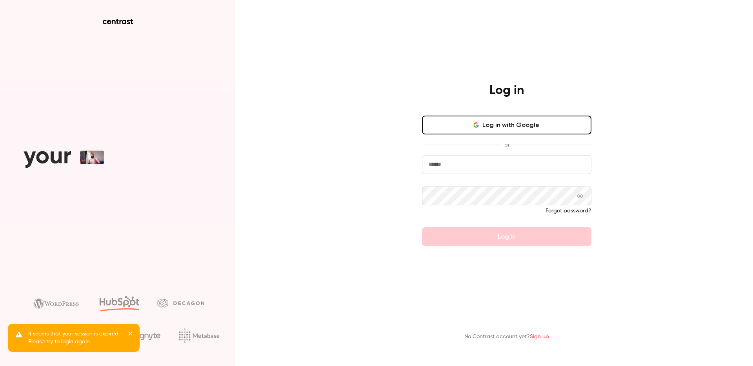  I want to click on button: close, so click(131, 335).